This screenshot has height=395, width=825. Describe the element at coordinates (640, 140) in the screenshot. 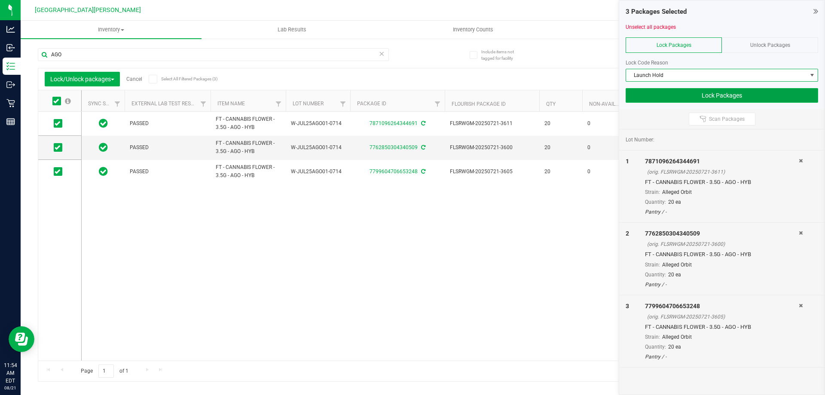

I see `span: Lot Number:` at that location.